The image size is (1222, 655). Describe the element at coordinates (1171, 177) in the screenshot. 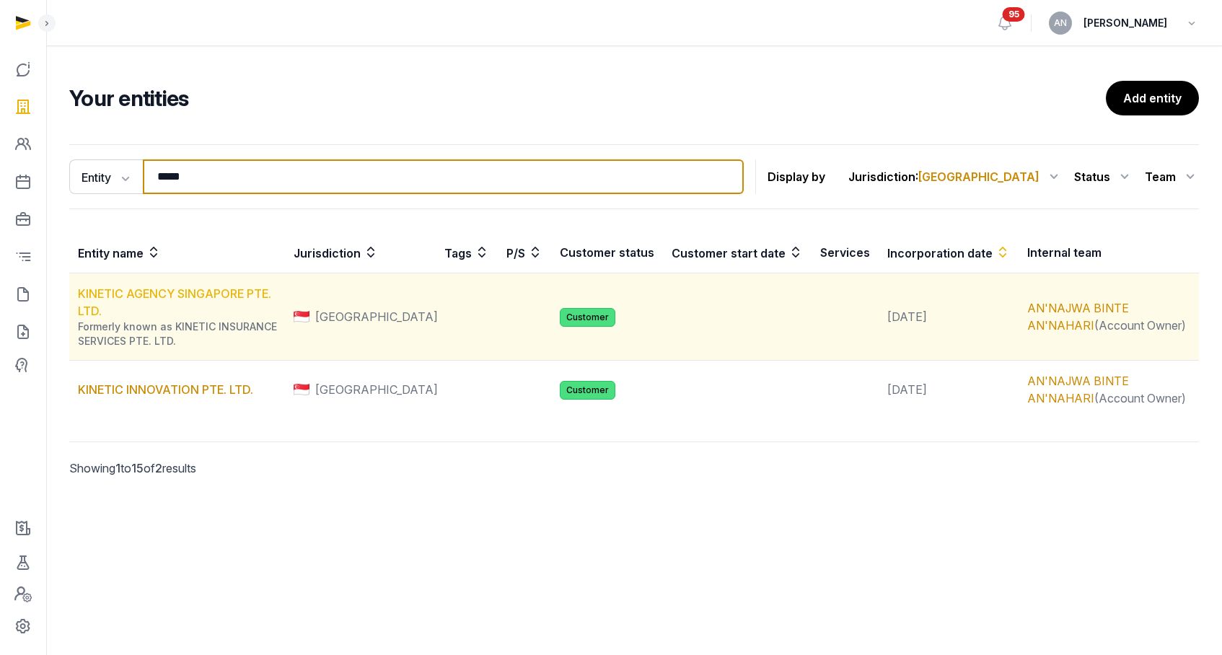

I see `div: Team` at that location.